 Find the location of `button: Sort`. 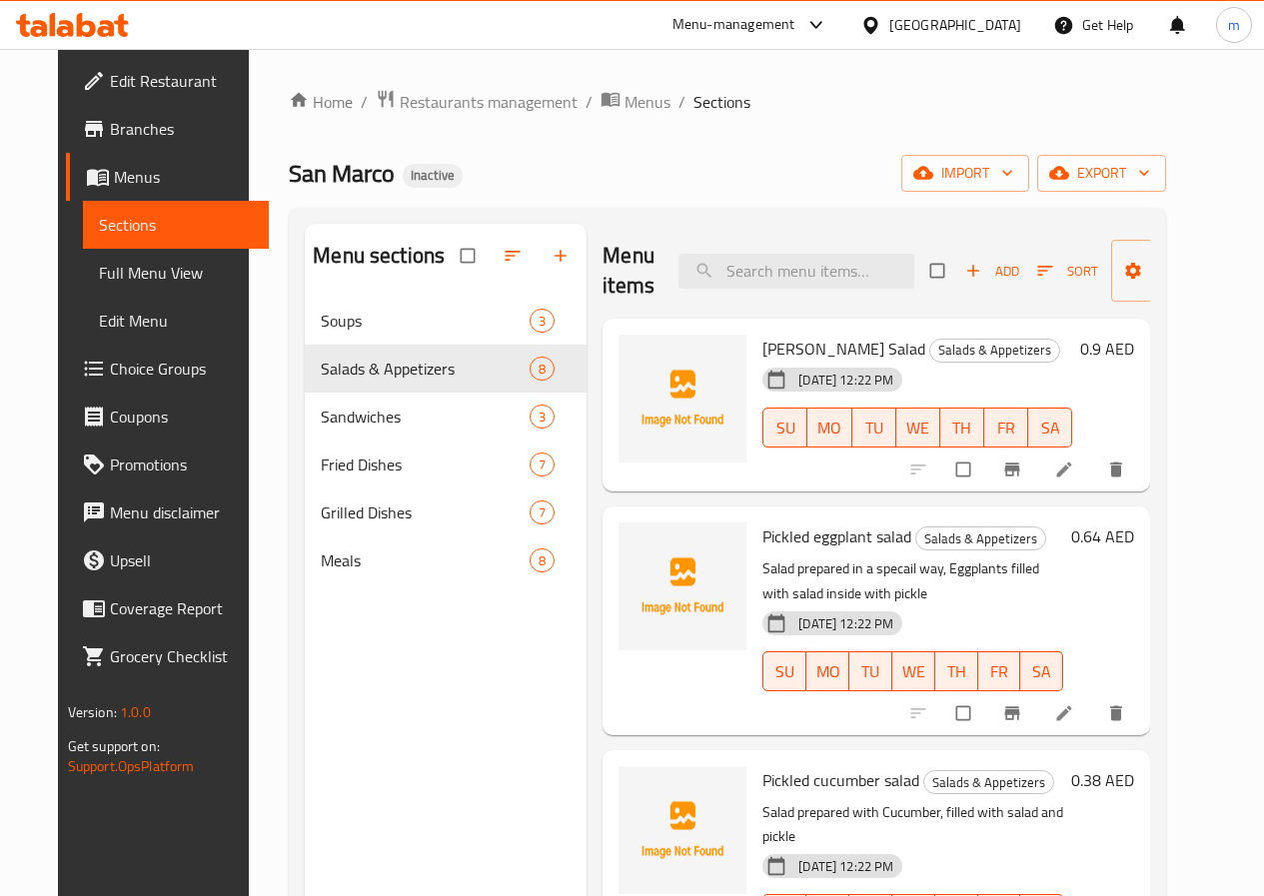

button: Sort is located at coordinates (1067, 271).